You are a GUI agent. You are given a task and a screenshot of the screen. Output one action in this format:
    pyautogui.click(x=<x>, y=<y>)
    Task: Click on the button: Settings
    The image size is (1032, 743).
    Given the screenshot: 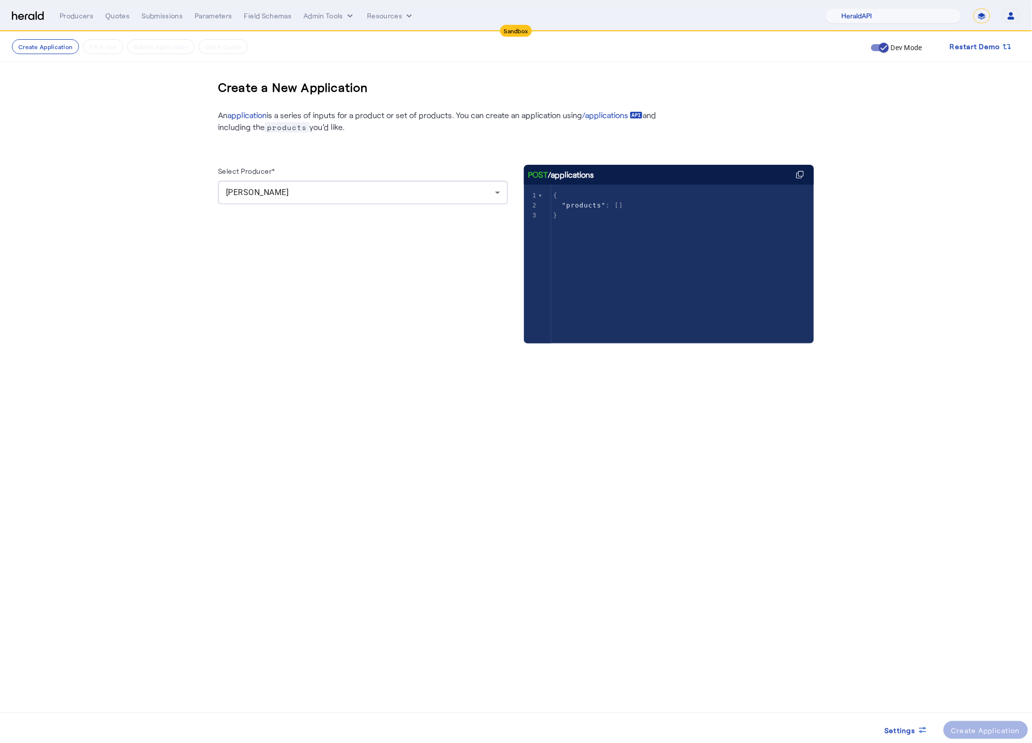 What is the action you would take?
    pyautogui.click(x=906, y=730)
    